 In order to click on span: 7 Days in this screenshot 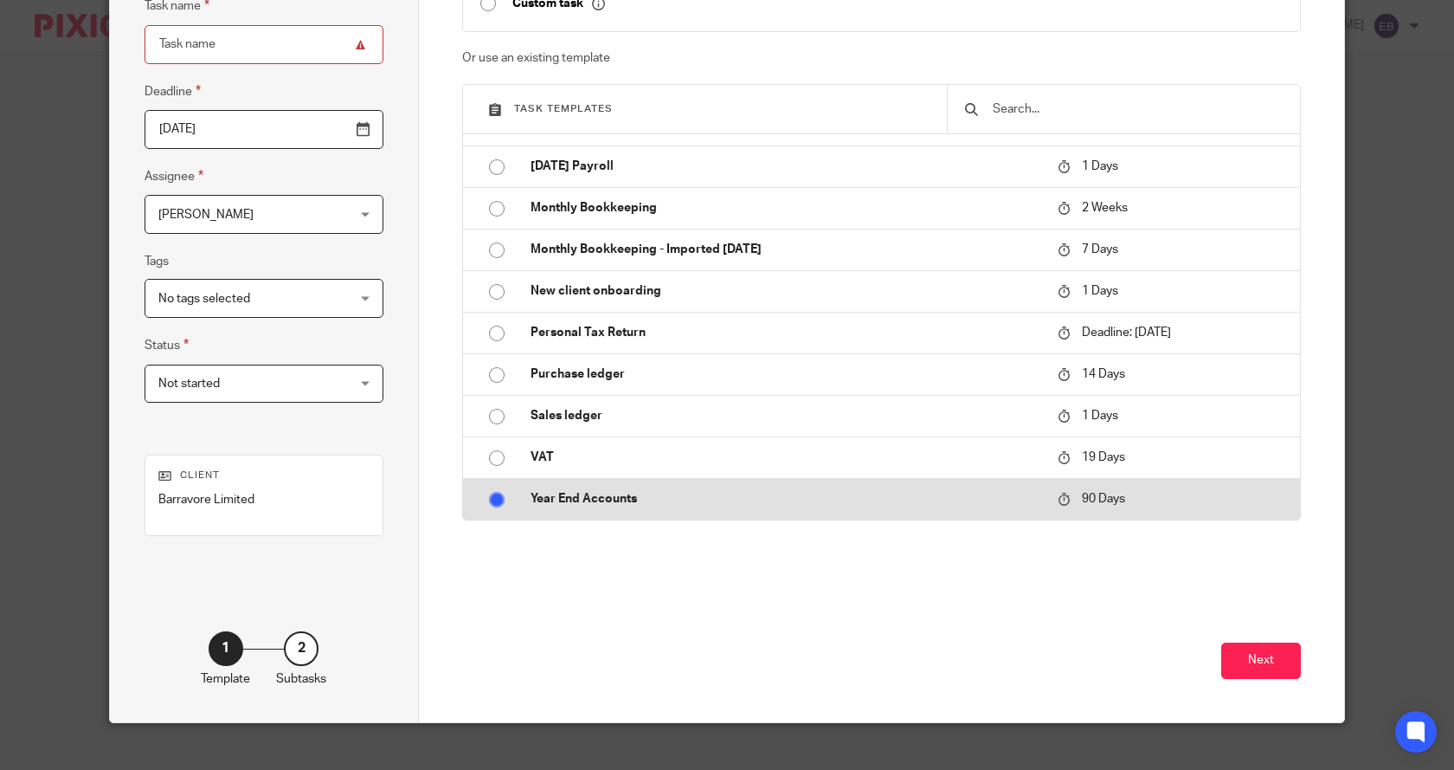, I will do `click(1100, 249)`.